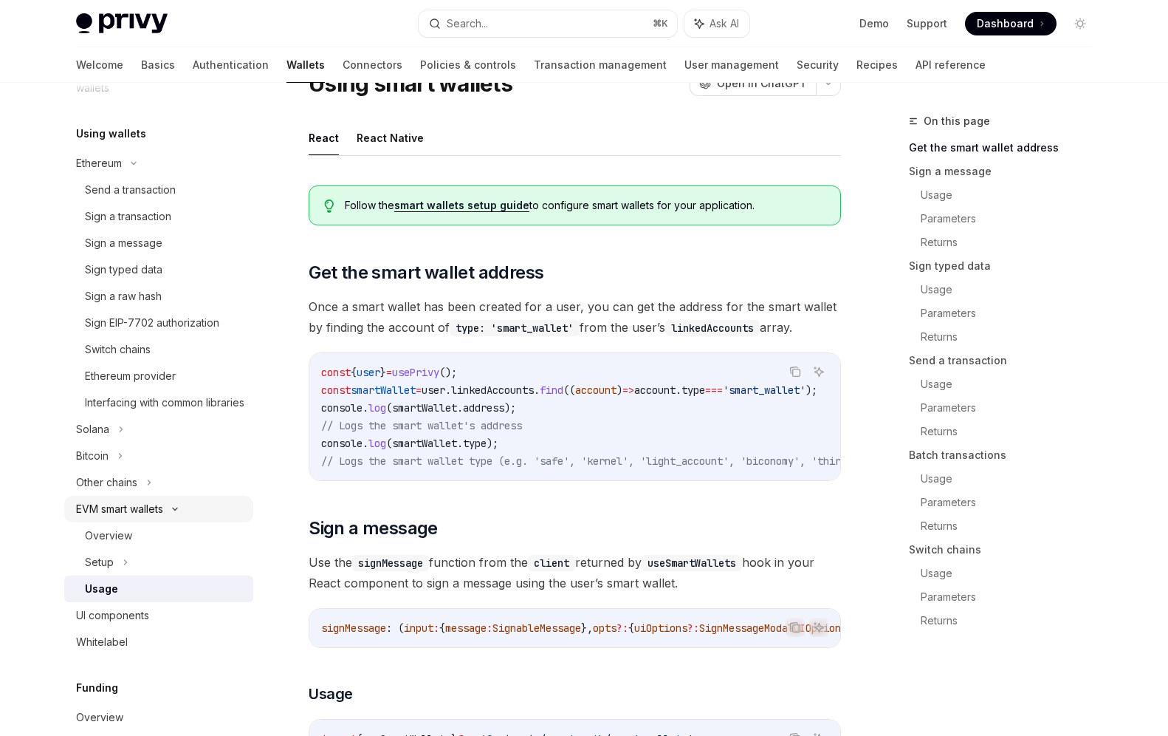  Describe the element at coordinates (411, 83) in the screenshot. I see `h1: Using smart wallets` at that location.